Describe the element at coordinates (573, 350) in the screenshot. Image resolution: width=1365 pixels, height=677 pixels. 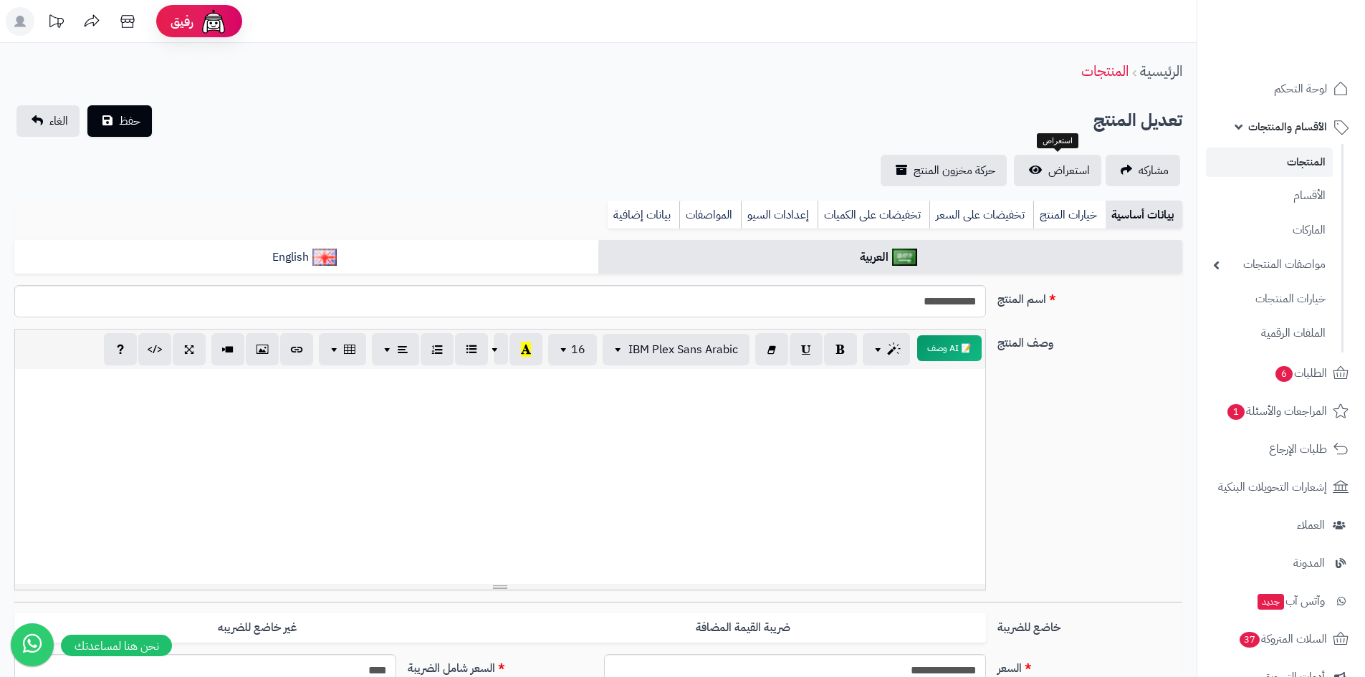
I see `button: 16` at that location.